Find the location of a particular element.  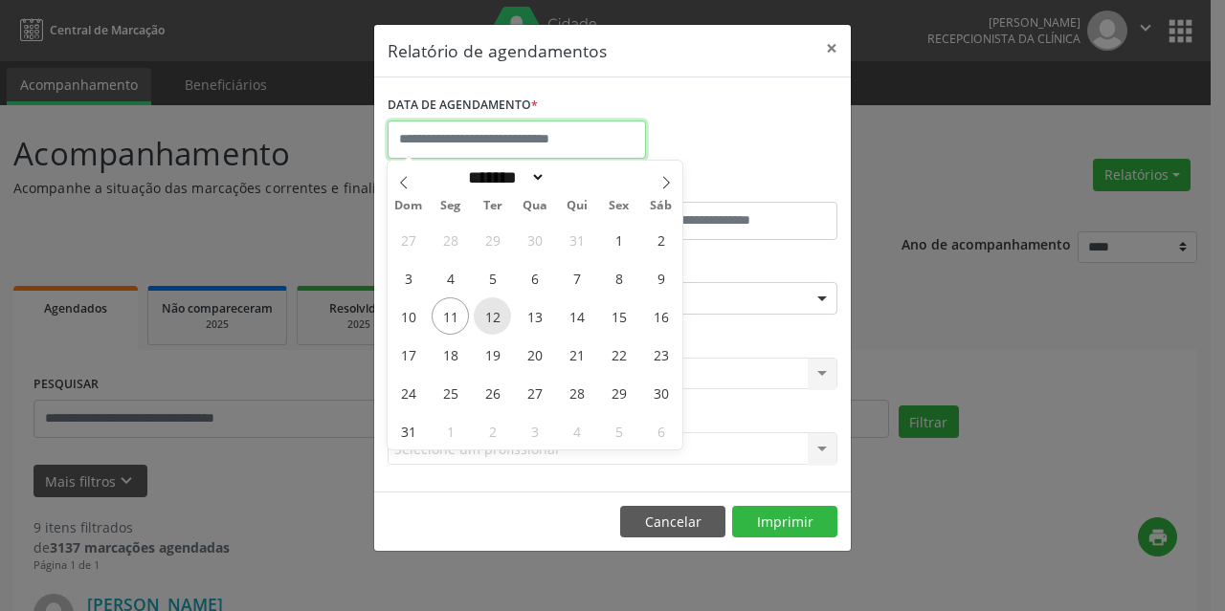

span: Agosto 18, 2025 is located at coordinates (450, 354).